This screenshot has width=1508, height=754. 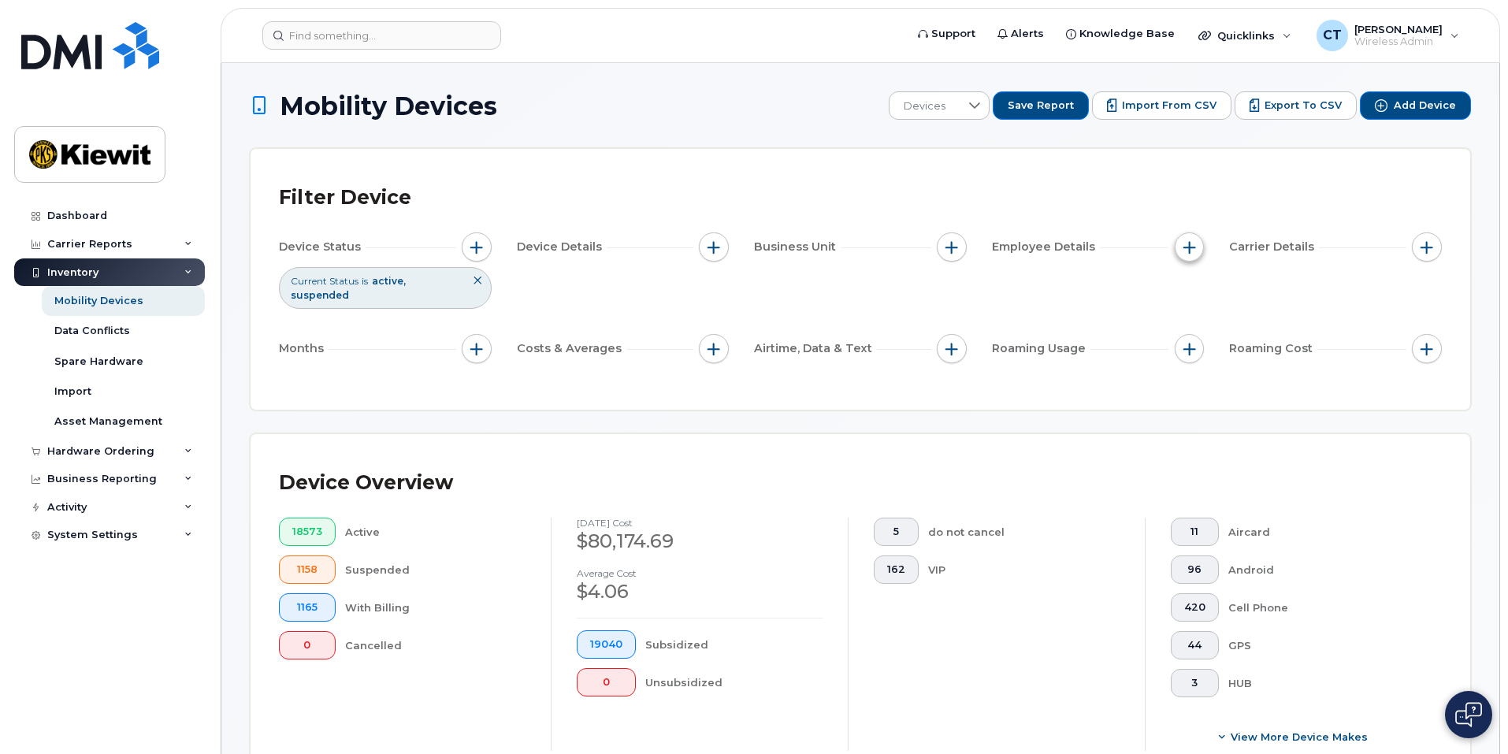 What do you see at coordinates (896, 570) in the screenshot?
I see `span: 162` at bounding box center [896, 570].